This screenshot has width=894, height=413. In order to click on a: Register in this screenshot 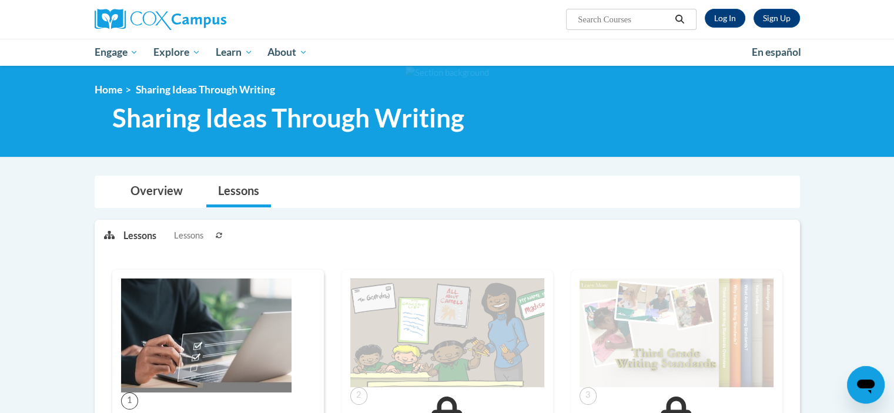, I will do `click(776, 18)`.